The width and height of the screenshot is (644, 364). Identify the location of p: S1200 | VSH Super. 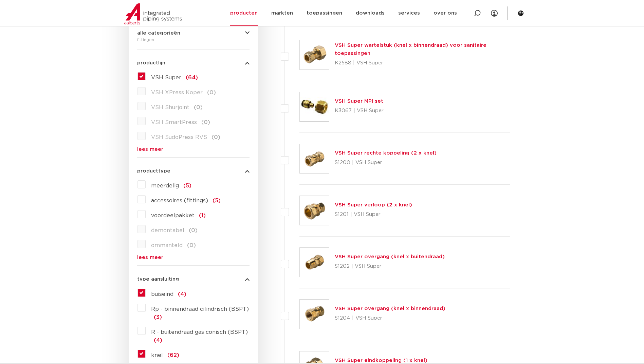
(385, 163).